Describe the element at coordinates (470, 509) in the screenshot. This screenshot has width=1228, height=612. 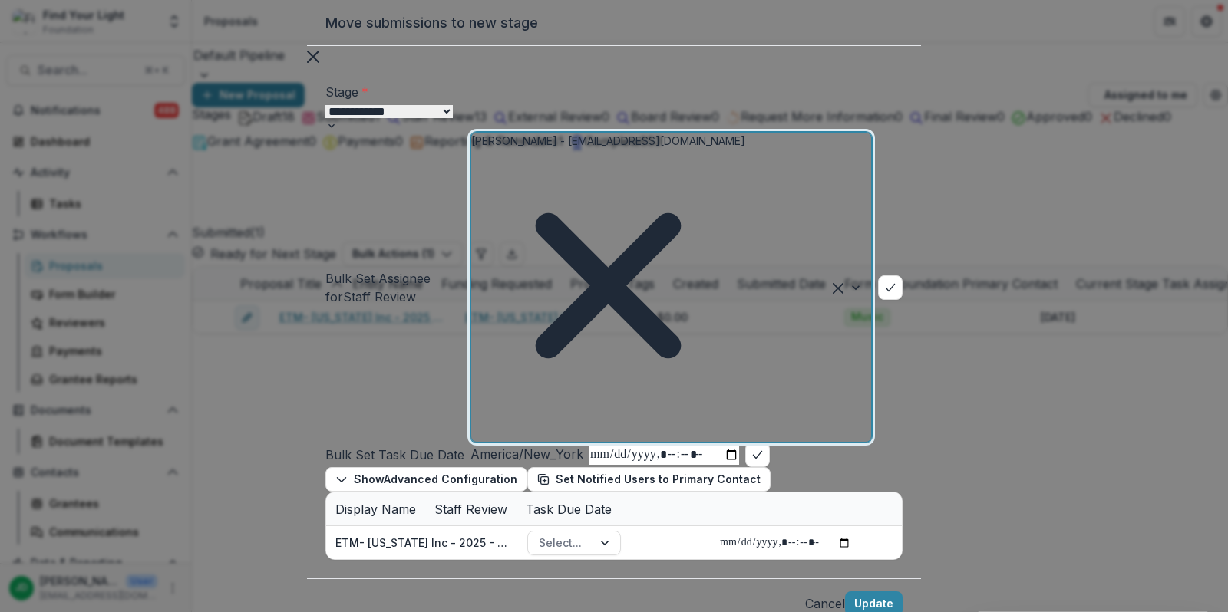
I see `div: Staff Review` at that location.